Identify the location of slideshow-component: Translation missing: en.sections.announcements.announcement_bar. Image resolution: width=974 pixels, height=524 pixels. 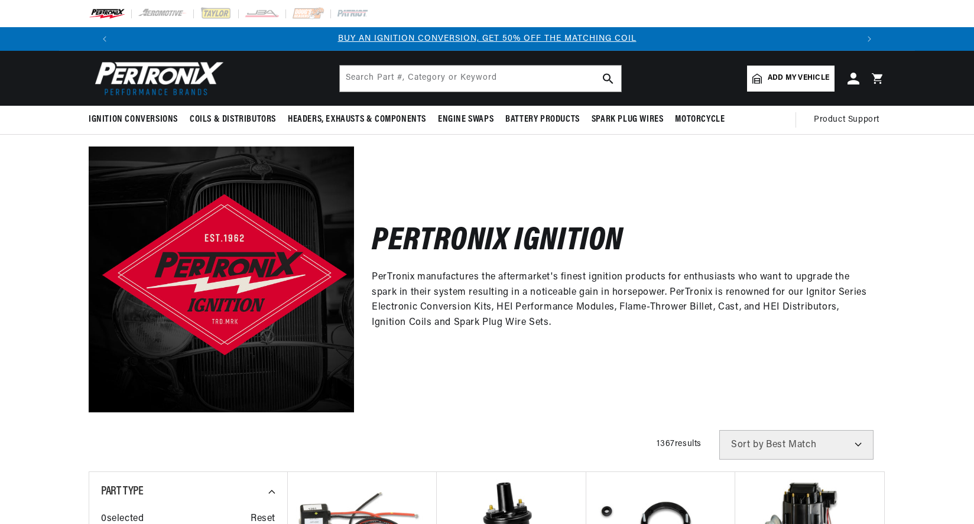
(487, 39).